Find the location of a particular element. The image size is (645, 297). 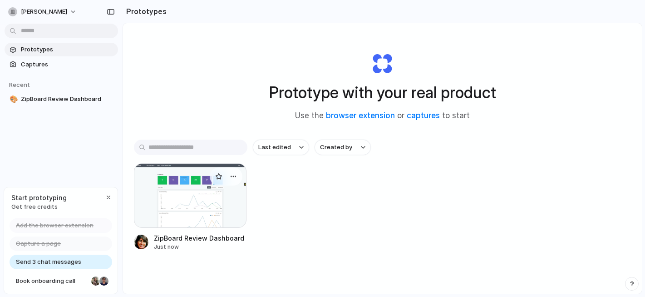

a: Book onboarding call is located at coordinates (61, 281).